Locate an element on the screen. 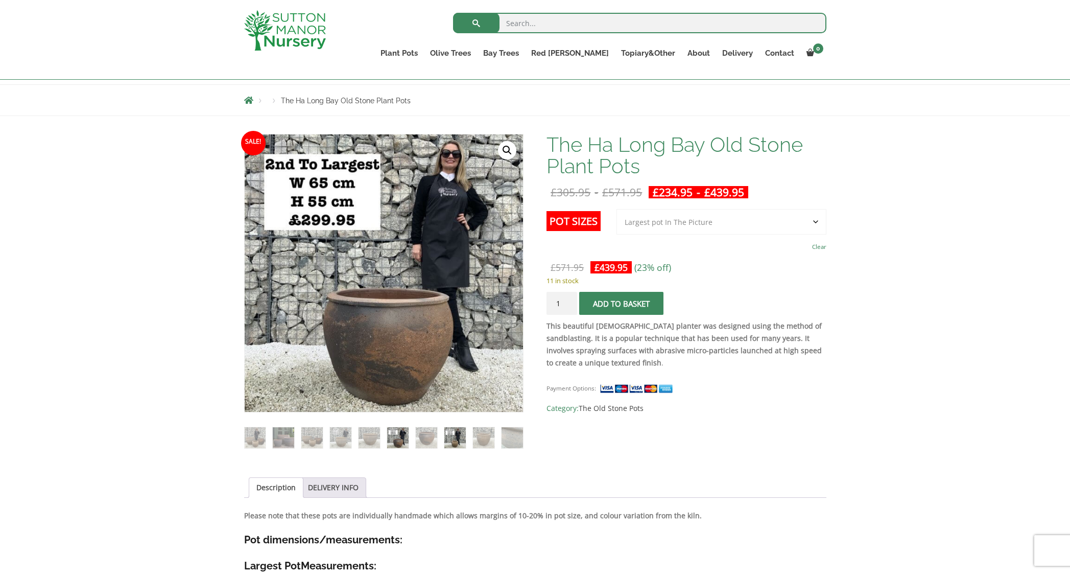 The image size is (1070, 573). span: The Ha Long Bay Old Stone Plant Pots is located at coordinates (346, 101).